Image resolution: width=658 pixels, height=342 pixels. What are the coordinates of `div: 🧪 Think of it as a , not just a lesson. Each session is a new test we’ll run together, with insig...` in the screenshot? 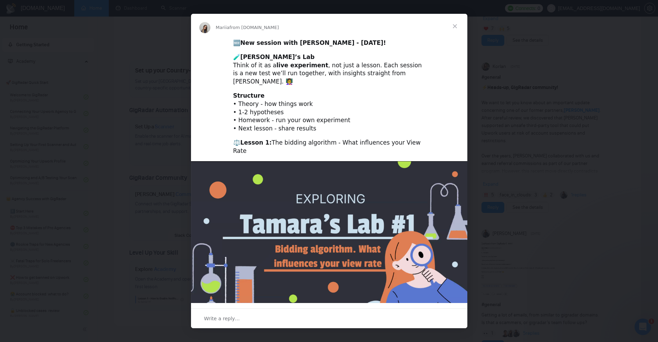 It's located at (329, 69).